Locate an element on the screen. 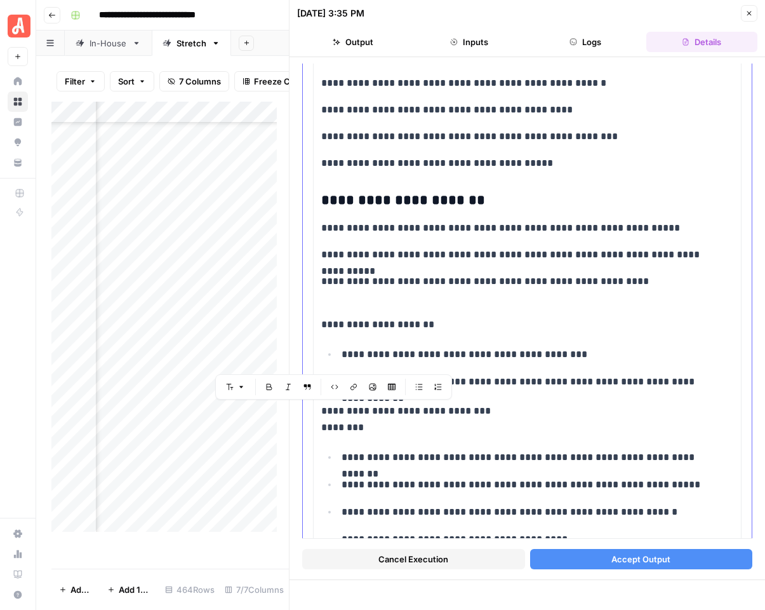 The height and width of the screenshot is (610, 765). a: Home is located at coordinates (18, 81).